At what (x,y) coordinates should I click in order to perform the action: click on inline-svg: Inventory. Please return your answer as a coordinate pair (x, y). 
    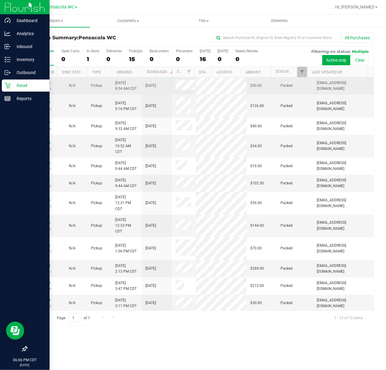
    Looking at the image, I should click on (8, 60).